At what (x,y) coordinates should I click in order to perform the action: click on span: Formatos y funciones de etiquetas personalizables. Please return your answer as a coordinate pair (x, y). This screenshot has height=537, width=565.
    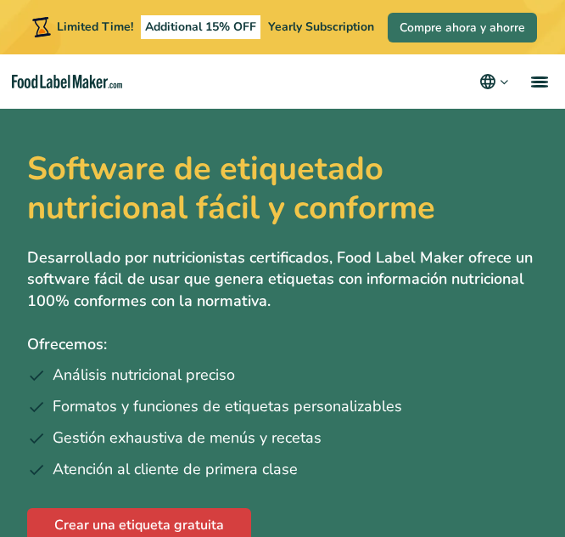
    Looking at the image, I should click on (228, 406).